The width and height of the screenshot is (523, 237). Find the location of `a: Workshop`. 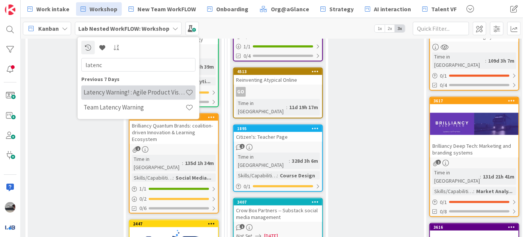

a: Workshop is located at coordinates (99, 9).